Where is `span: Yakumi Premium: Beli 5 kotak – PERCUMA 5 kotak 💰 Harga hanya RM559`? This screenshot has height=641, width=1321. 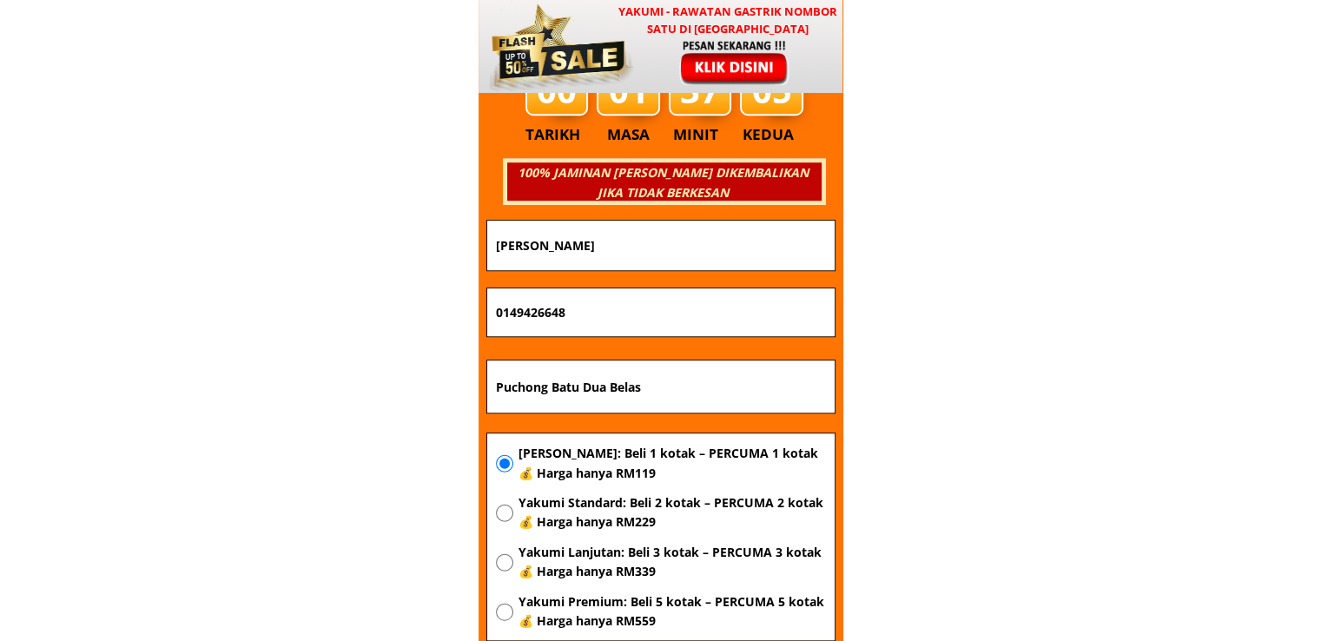 span: Yakumi Premium: Beli 5 kotak – PERCUMA 5 kotak 💰 Harga hanya RM559 is located at coordinates (671, 611).